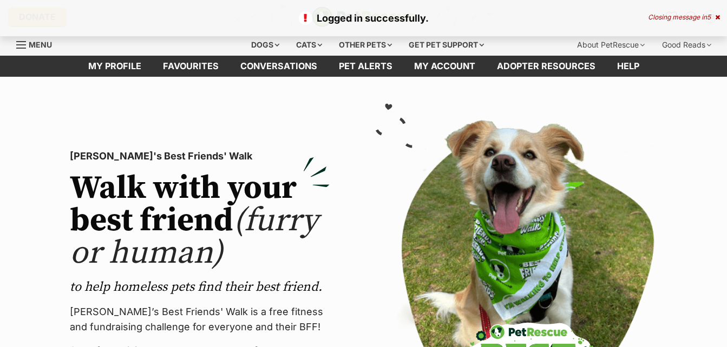 Image resolution: width=727 pixels, height=347 pixels. I want to click on div: Get pet support, so click(446, 45).